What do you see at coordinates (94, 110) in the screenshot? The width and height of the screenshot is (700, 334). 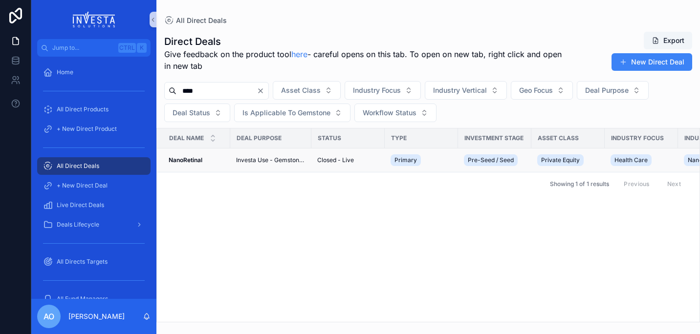 I see `a: All Direct Products` at bounding box center [94, 110].